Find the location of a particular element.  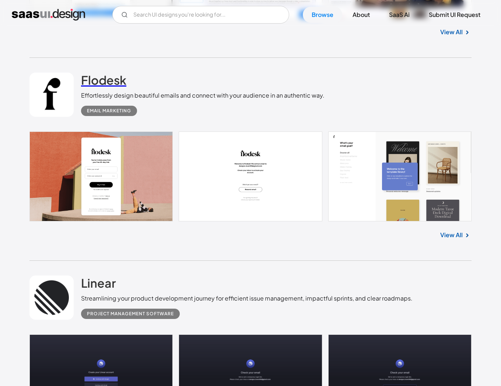

a: home is located at coordinates (48, 15).